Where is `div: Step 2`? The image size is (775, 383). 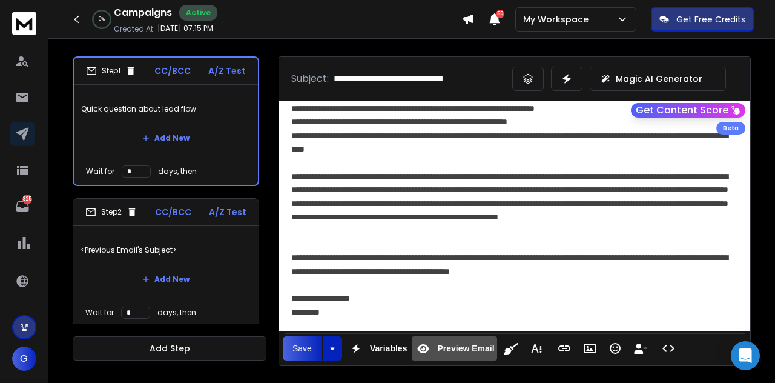 div: Step 2 is located at coordinates (111, 212).